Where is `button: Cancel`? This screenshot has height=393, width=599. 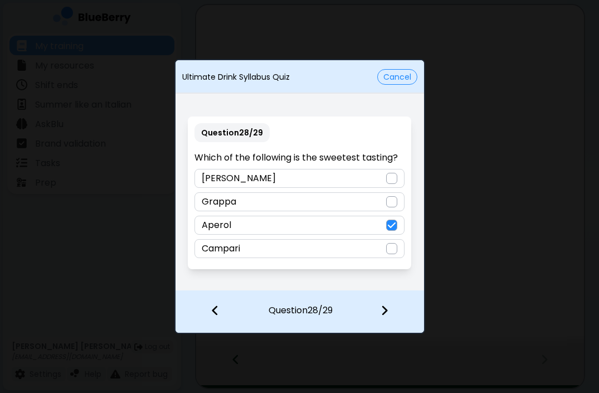 button: Cancel is located at coordinates (397, 77).